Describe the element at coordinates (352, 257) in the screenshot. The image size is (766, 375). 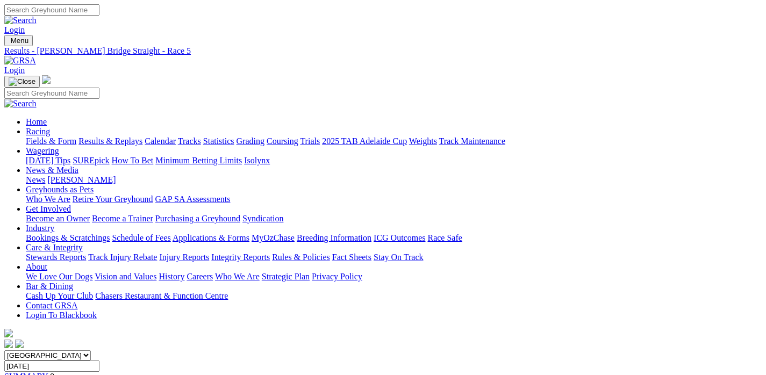
I see `a: Fact Sheets` at that location.